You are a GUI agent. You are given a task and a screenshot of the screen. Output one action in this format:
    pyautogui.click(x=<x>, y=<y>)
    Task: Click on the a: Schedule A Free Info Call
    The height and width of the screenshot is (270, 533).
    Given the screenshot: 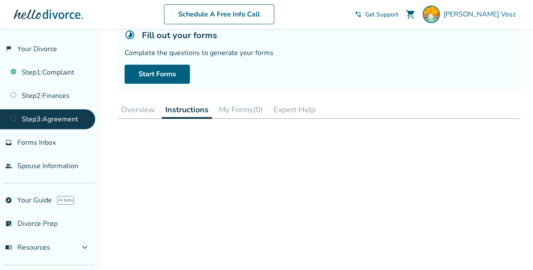 What is the action you would take?
    pyautogui.click(x=219, y=14)
    